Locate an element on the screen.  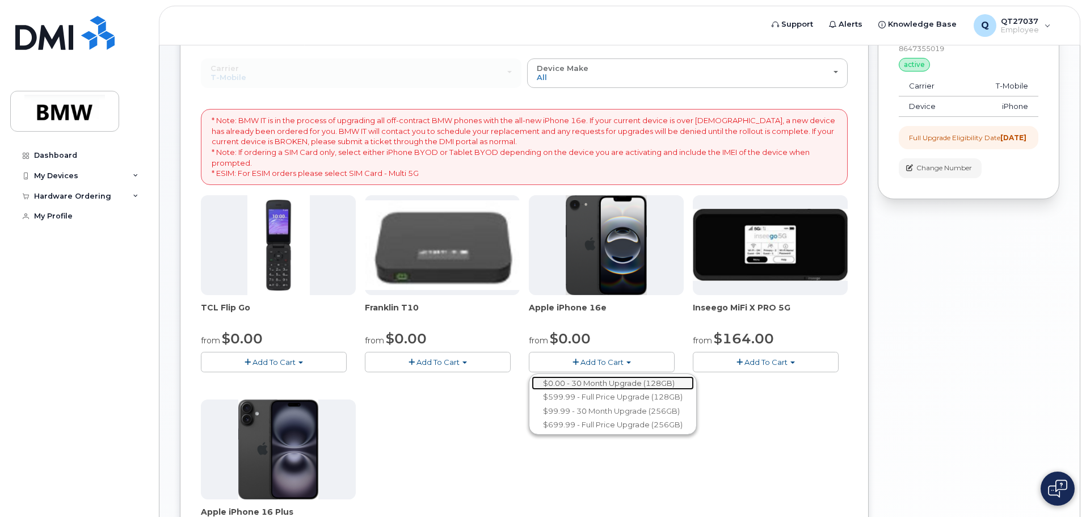
div: Franklin T10 is located at coordinates (442, 313).